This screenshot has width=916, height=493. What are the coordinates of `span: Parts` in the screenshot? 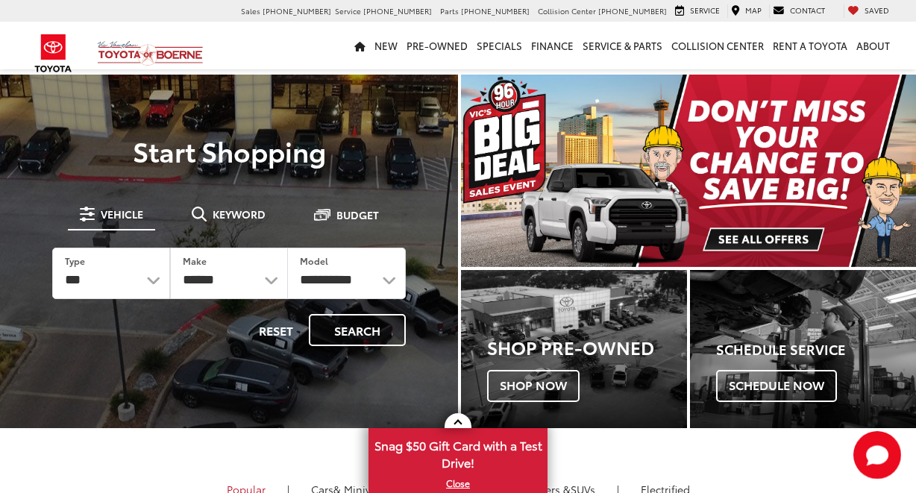 It's located at (449, 10).